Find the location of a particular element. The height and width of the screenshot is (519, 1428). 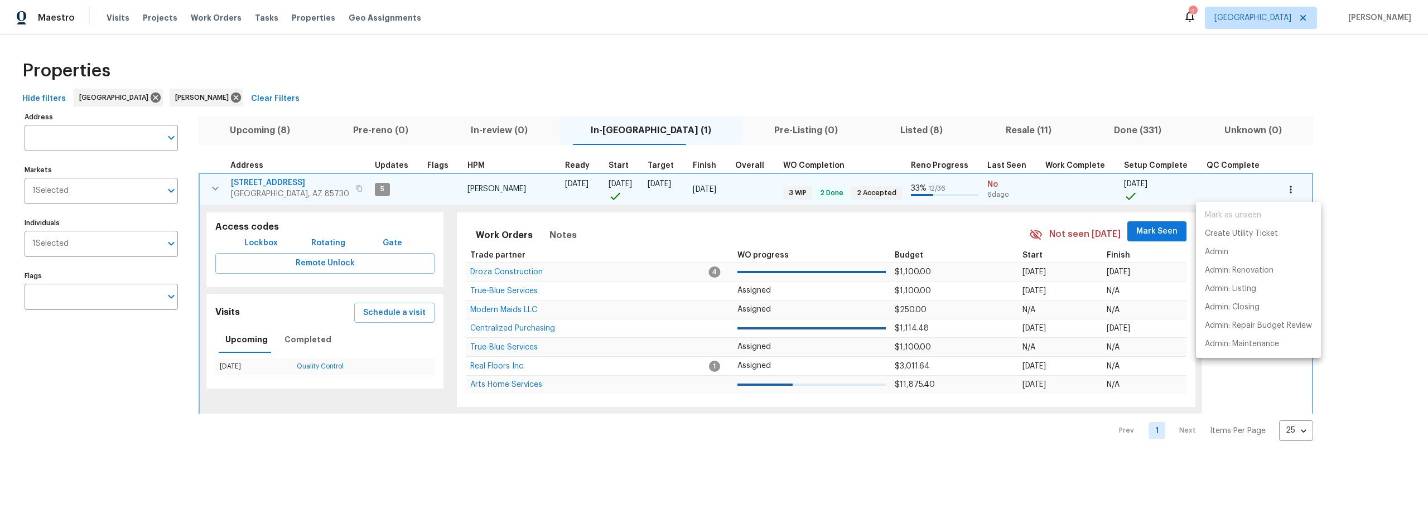

p: Admin: Closing is located at coordinates (1232, 307).